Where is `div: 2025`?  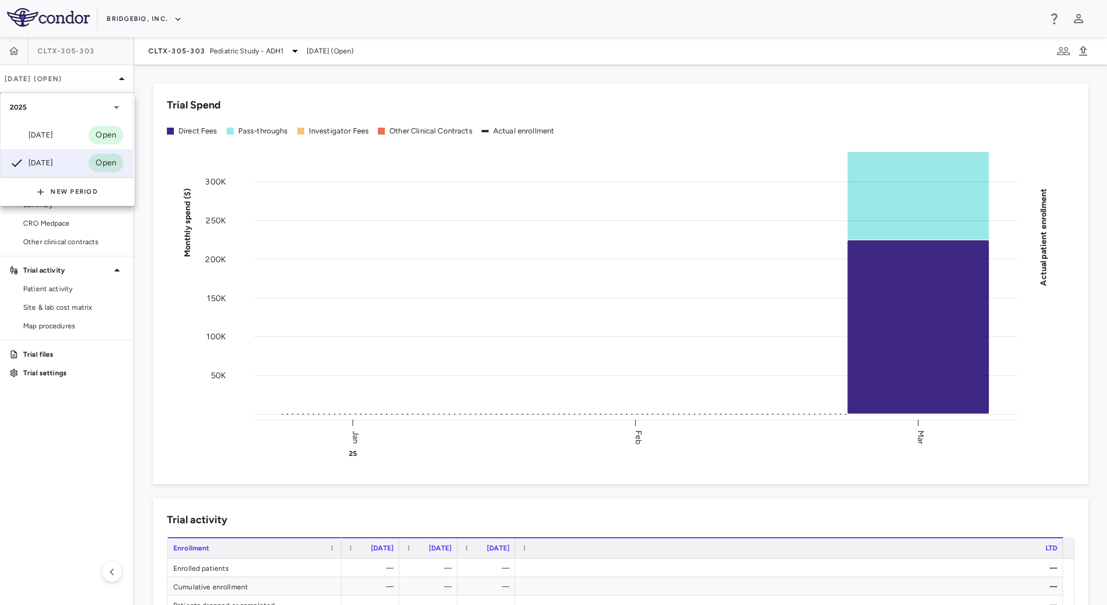
div: 2025 is located at coordinates (67, 107).